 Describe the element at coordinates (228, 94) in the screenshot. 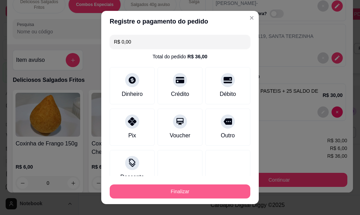

I see `div: Débito` at that location.